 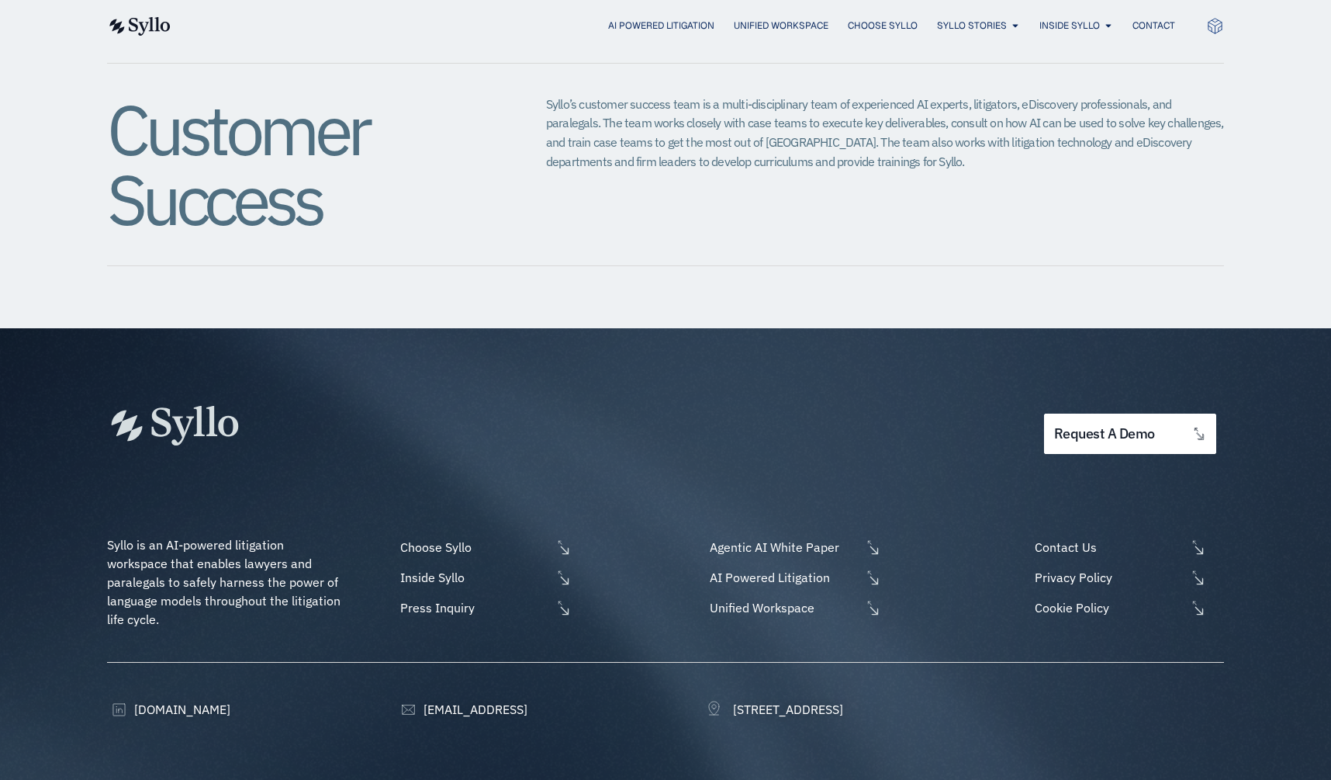 What do you see at coordinates (1130, 434) in the screenshot?
I see `a: request a demo` at bounding box center [1130, 434].